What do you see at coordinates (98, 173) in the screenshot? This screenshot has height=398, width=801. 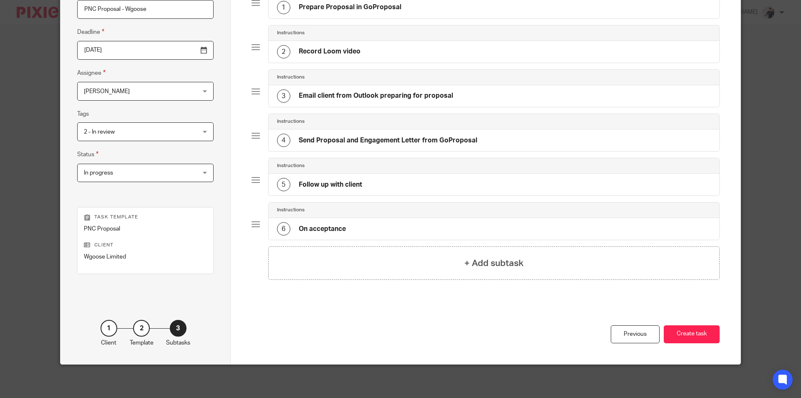 I see `span: In progress` at bounding box center [98, 173].